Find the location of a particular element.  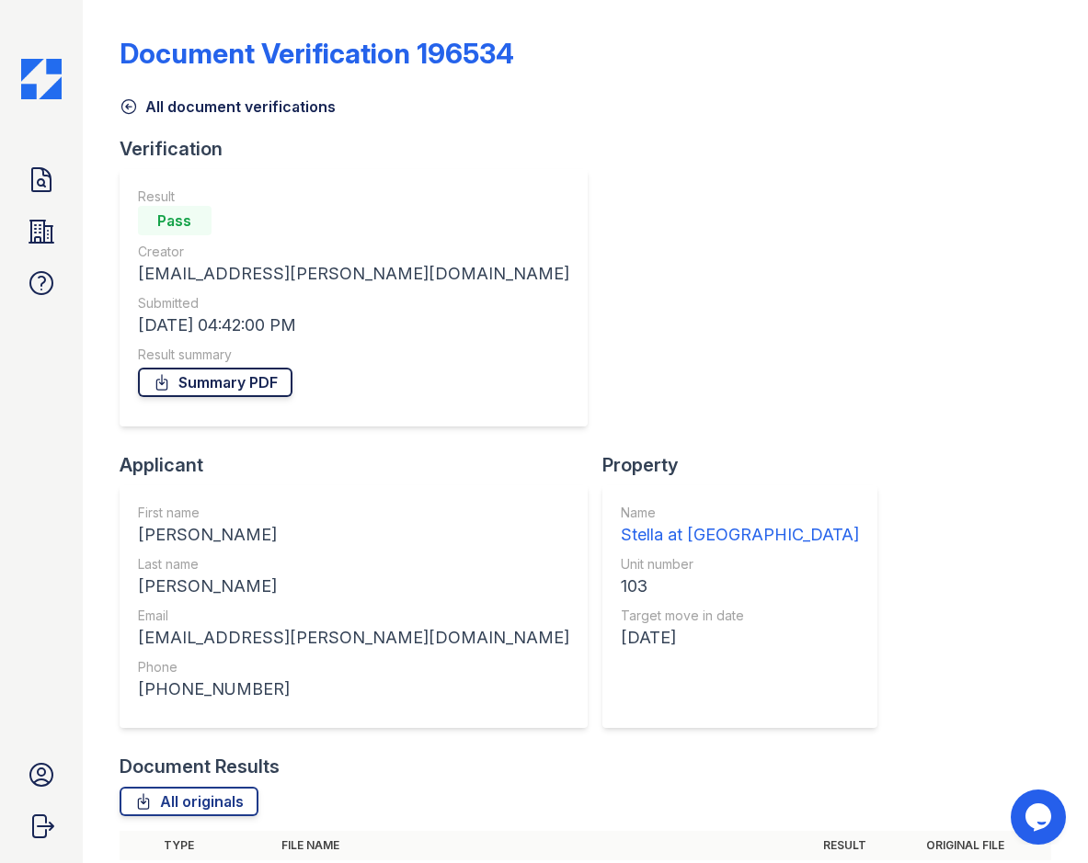

th: Original file is located at coordinates (985, 846).